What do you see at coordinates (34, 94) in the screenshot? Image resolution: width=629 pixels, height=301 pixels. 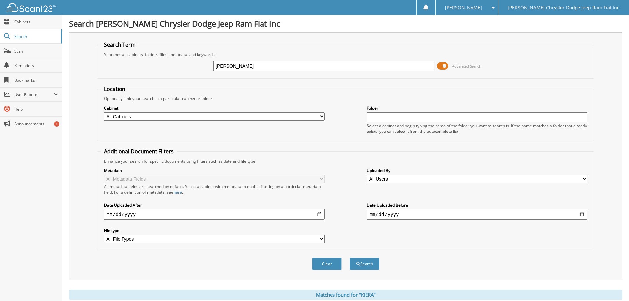 I see `span: User Reports` at bounding box center [34, 94].